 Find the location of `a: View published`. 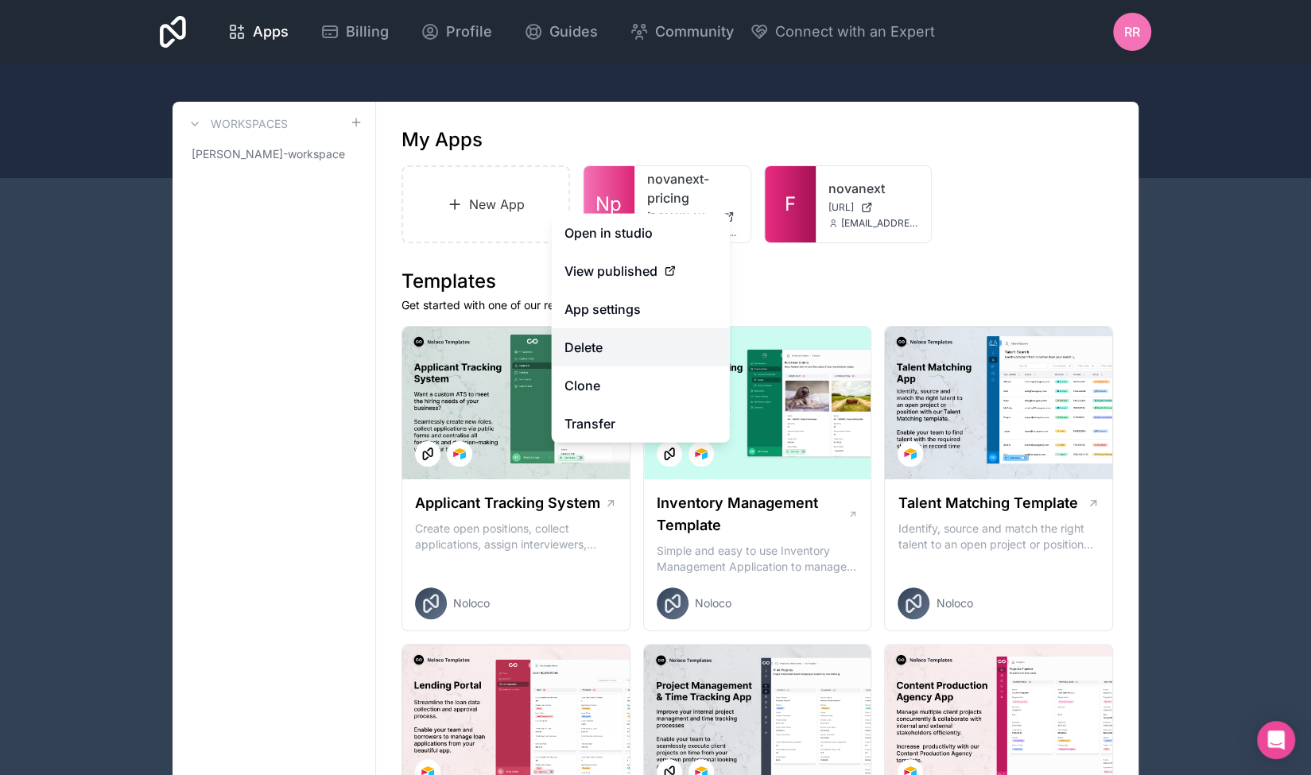

a: View published is located at coordinates (641, 271).